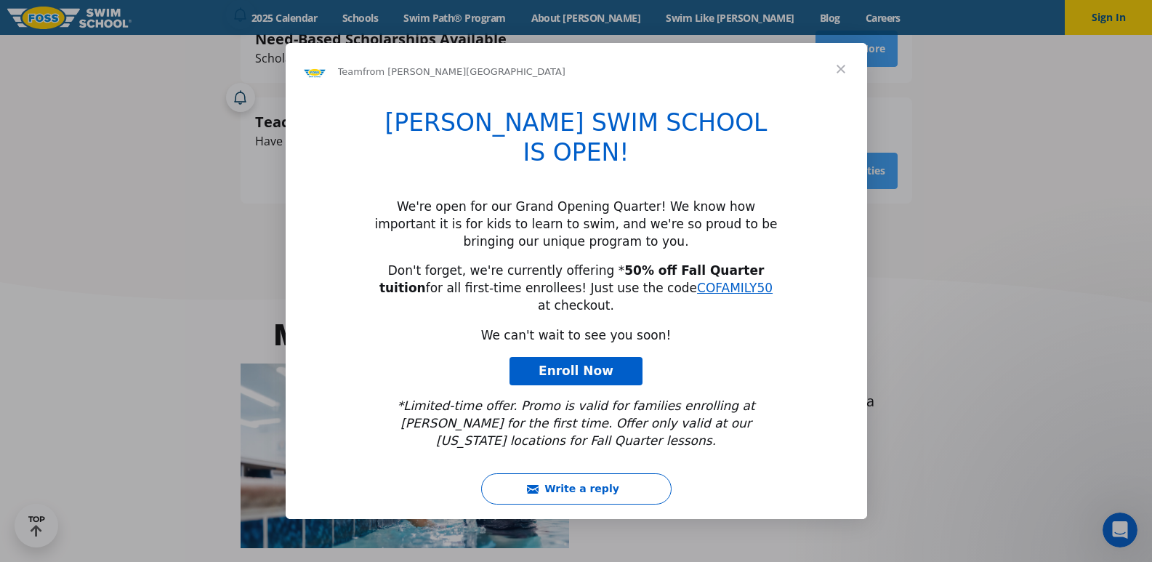 The width and height of the screenshot is (1152, 562). Describe the element at coordinates (315, 72) in the screenshot. I see `img: Profile image for Team` at that location.